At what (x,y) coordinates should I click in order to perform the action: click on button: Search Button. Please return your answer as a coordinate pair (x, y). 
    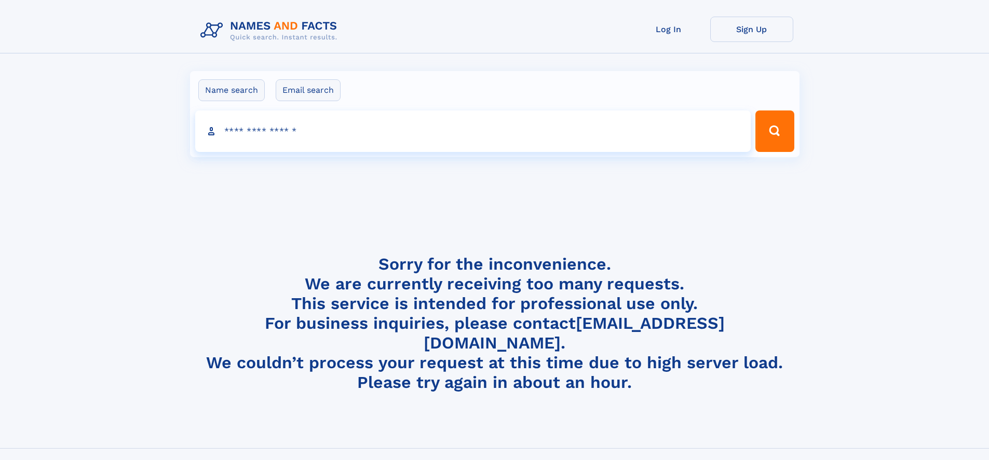
    Looking at the image, I should click on (774, 131).